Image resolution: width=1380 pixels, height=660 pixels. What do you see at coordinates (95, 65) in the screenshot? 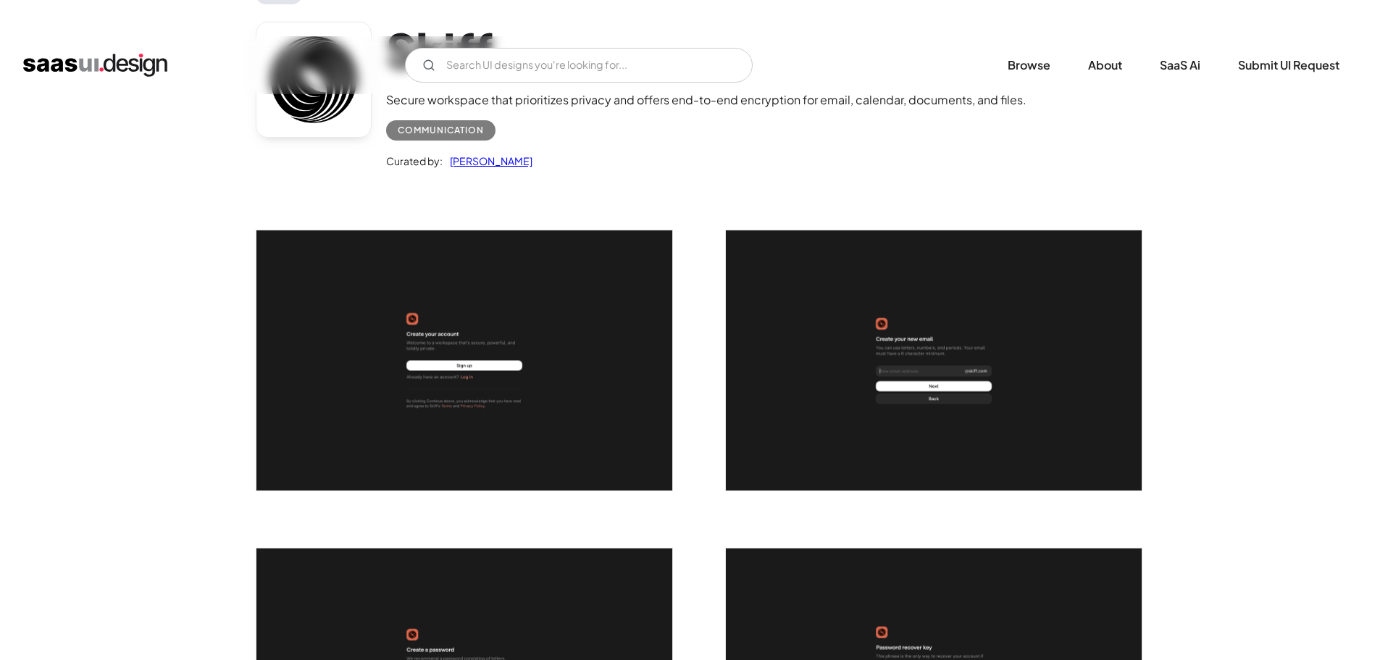
I see `a: home` at bounding box center [95, 65].